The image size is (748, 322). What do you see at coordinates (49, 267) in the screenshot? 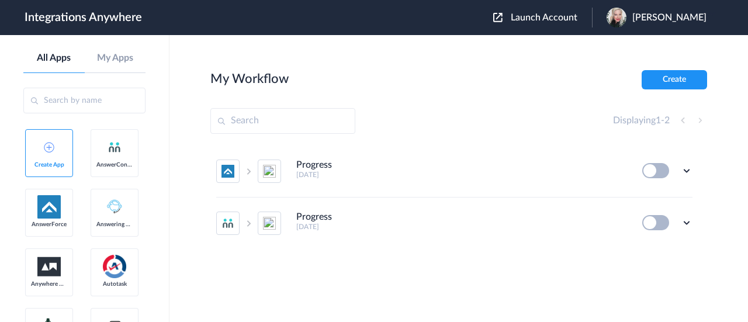
I see `img: aww.png` at bounding box center [49, 267].